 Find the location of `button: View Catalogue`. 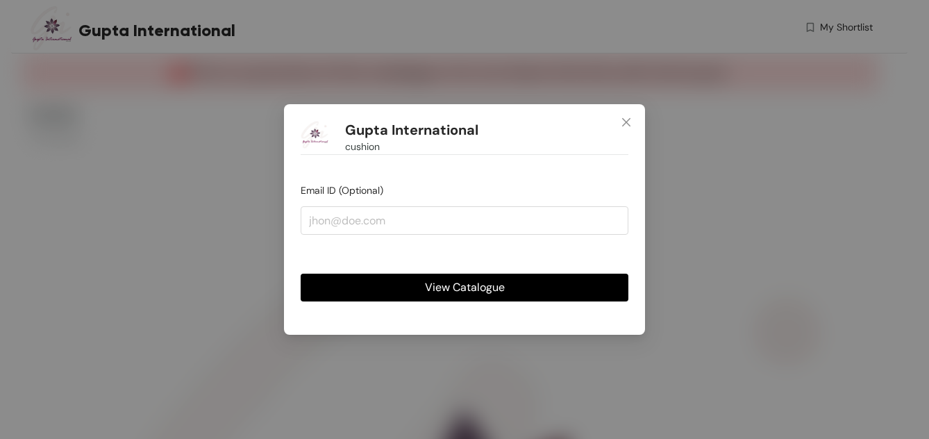

button: View Catalogue is located at coordinates (465, 288).